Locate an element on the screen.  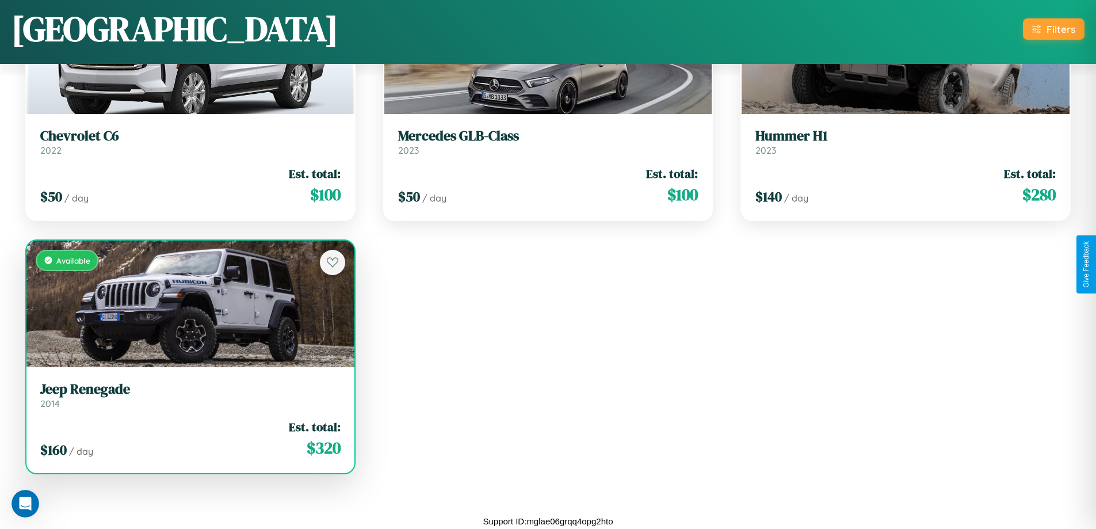
span: 2014 is located at coordinates (50, 403).